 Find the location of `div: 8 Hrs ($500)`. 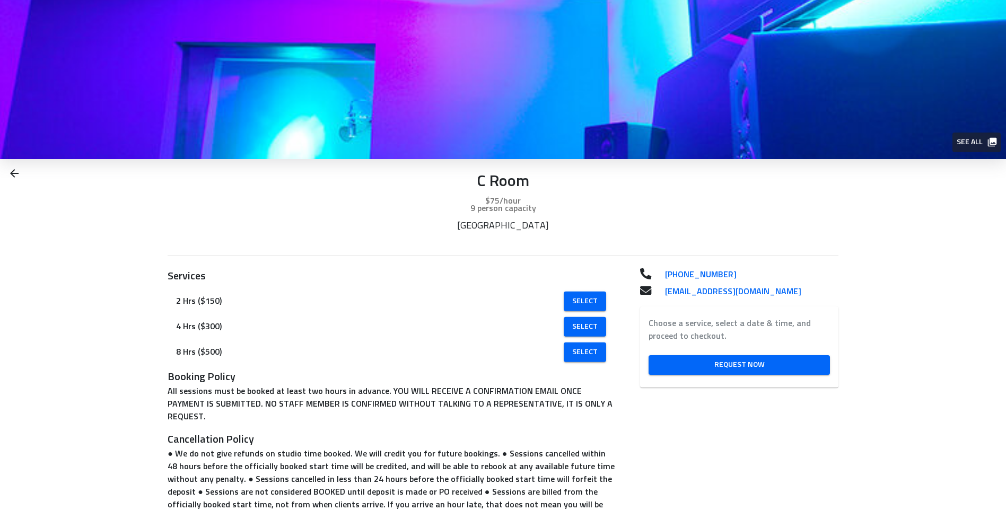

div: 8 Hrs ($500) is located at coordinates (391, 352).